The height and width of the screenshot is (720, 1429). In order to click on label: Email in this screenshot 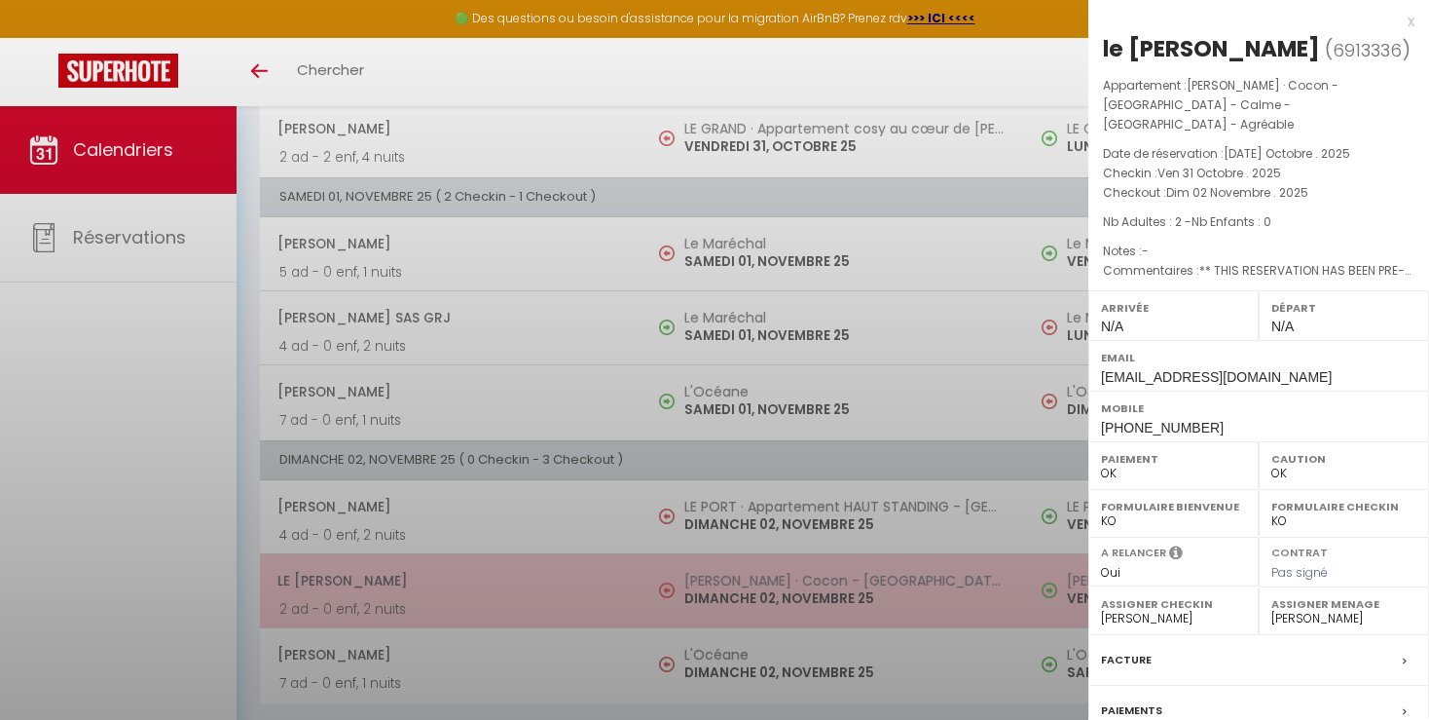, I will do `click(1259, 357)`.